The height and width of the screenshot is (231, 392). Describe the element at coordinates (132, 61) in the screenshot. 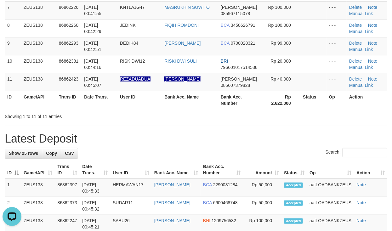

I see `span: RISKIDWI12` at that location.